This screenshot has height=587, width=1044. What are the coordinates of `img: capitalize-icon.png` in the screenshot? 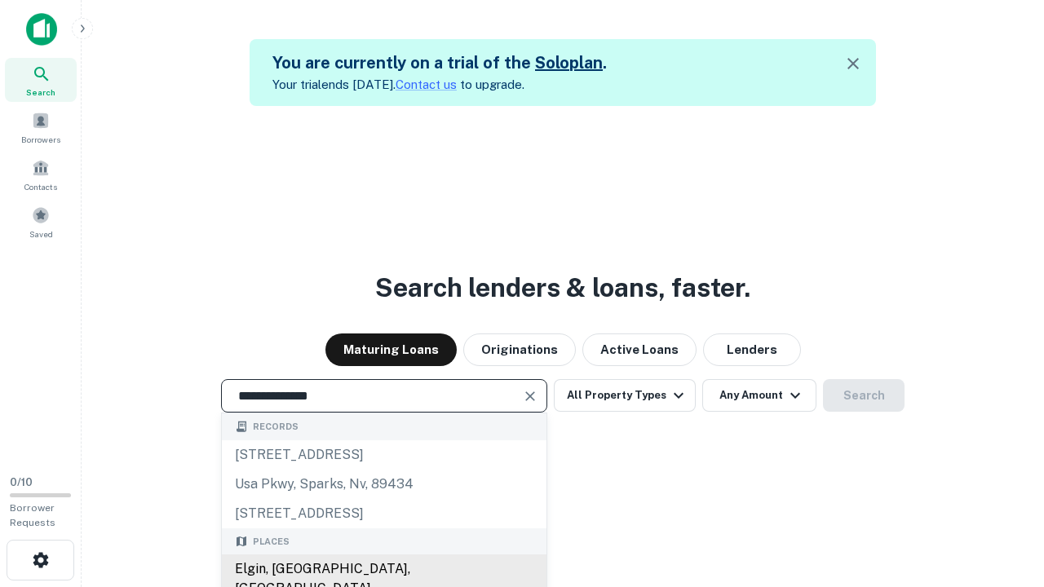 It's located at (42, 29).